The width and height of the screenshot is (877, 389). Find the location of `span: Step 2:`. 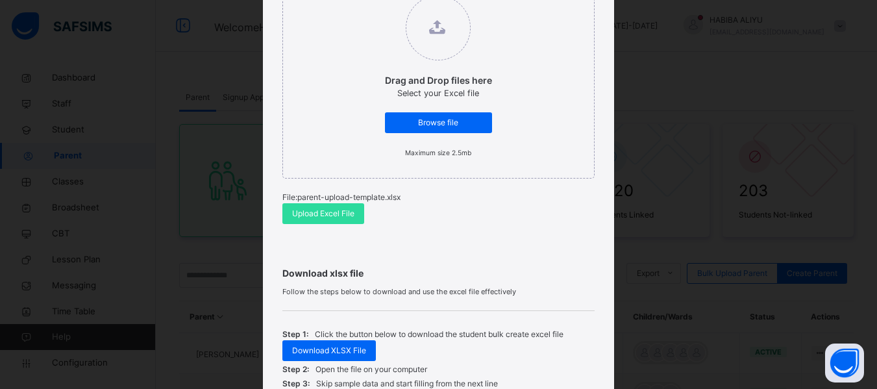

span: Step 2: is located at coordinates (295, 369).